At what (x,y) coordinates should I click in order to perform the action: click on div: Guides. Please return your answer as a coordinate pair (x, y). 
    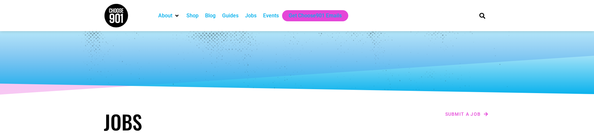
    Looking at the image, I should click on (230, 16).